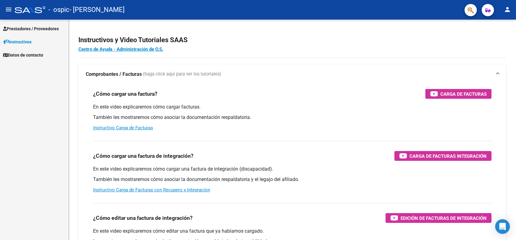  I want to click on button: Edición de Facturas de integración, so click(438, 218).